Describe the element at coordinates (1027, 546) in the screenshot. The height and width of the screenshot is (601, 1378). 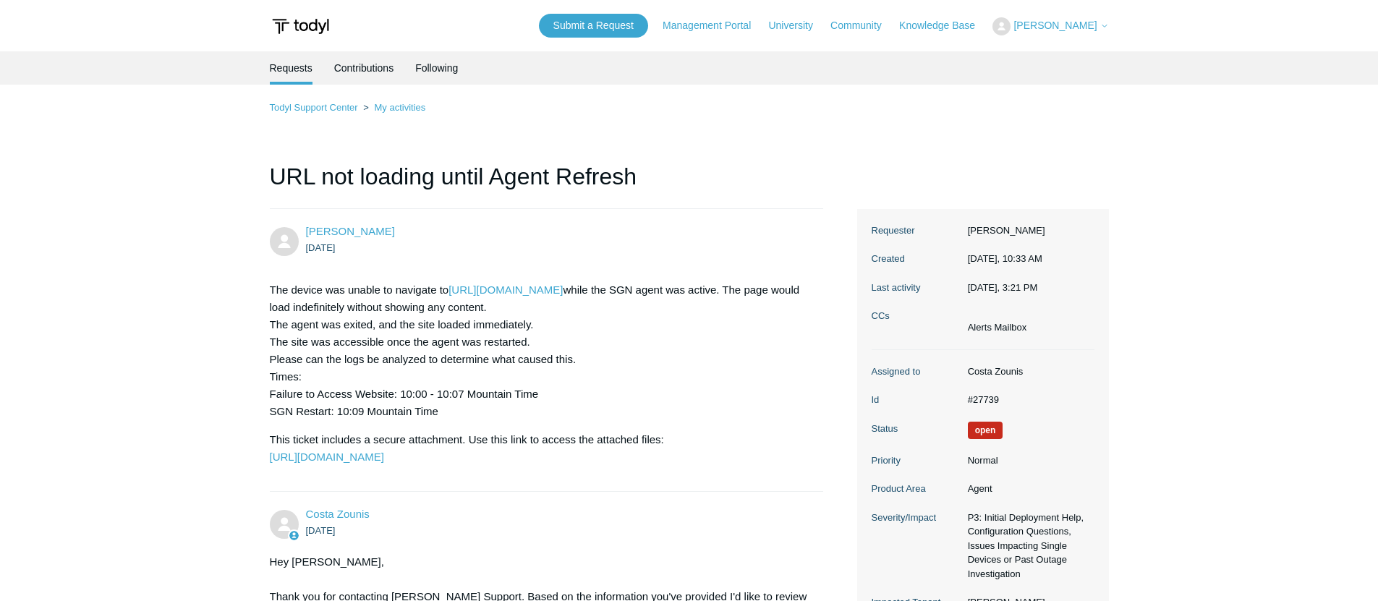
I see `dd: P3: Initial Deployment Help, Configuration Questions, Issues Impacting Single Devices or Past Out...` at that location.